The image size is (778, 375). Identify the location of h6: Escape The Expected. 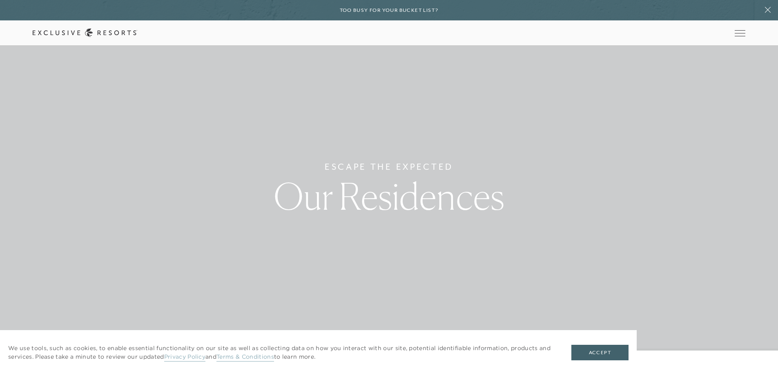
(389, 167).